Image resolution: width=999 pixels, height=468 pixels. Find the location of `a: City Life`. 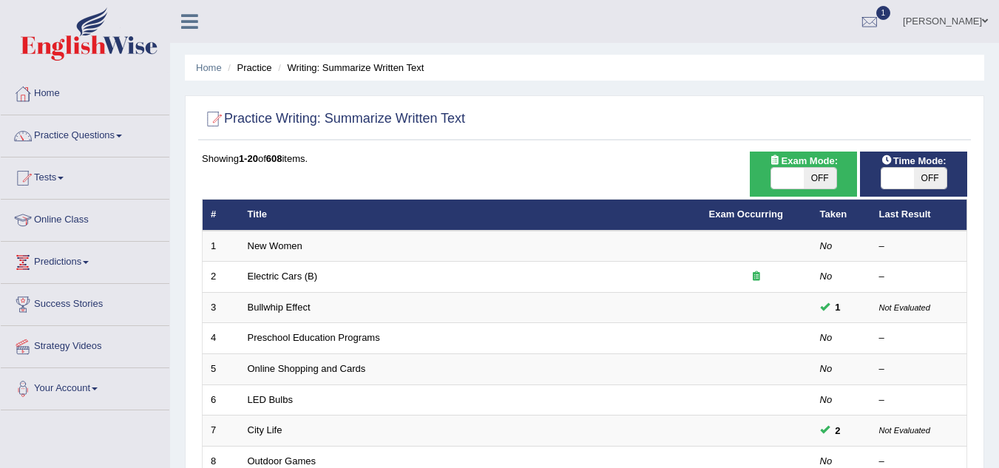

a: City Life is located at coordinates (265, 430).